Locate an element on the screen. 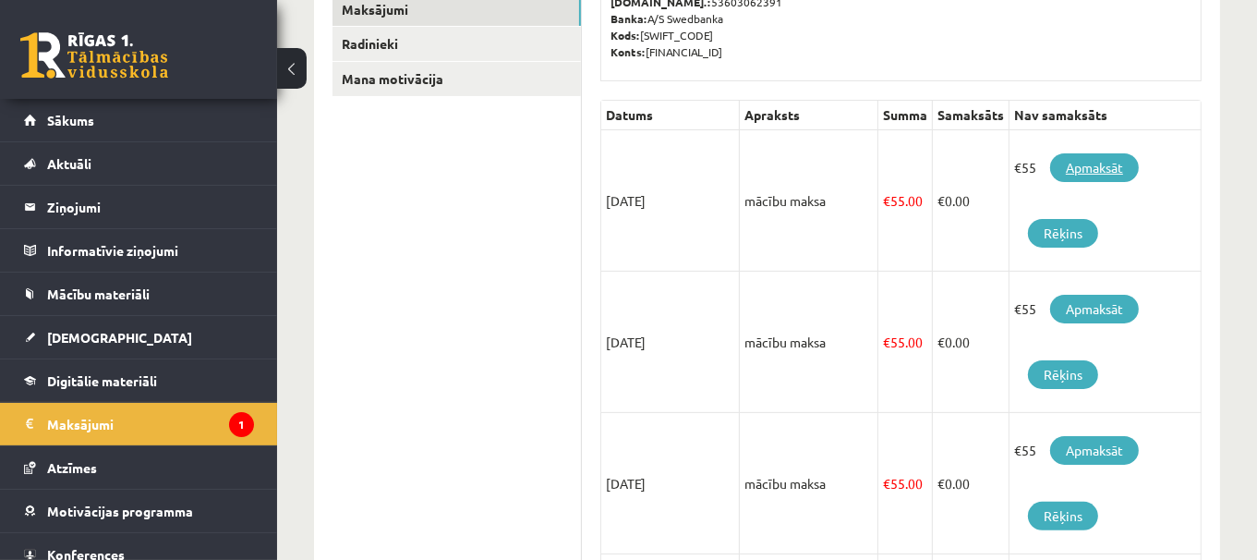 The height and width of the screenshot is (560, 1257). a: Ziņojumi is located at coordinates (138, 207).